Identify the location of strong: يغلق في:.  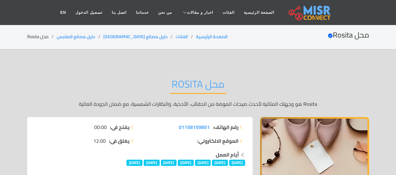
(119, 141).